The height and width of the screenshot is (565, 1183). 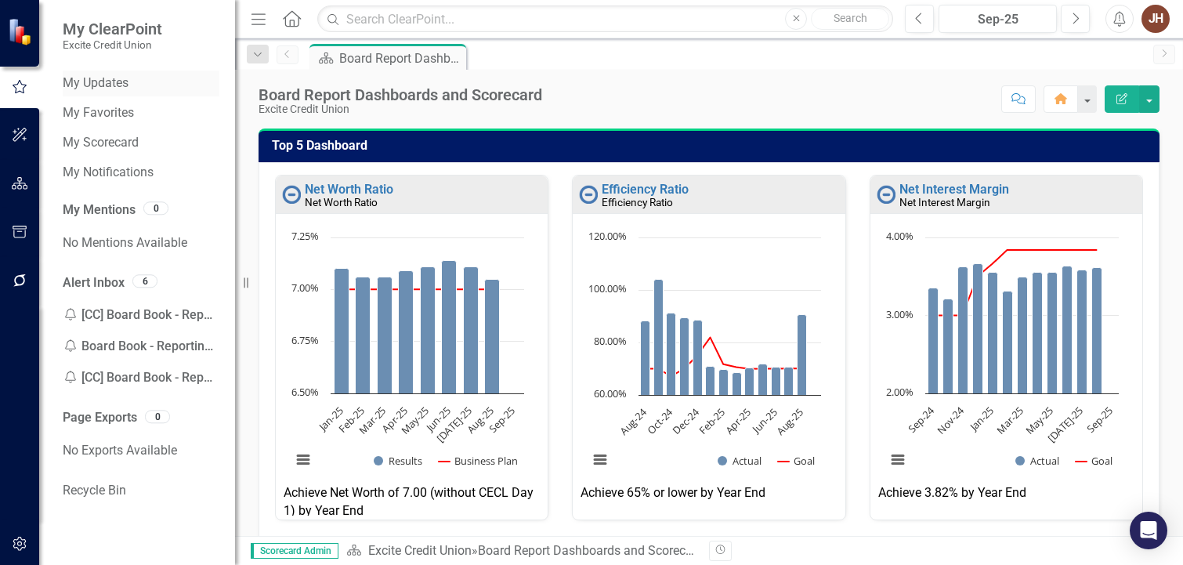 I want to click on button: JH, so click(x=1155, y=19).